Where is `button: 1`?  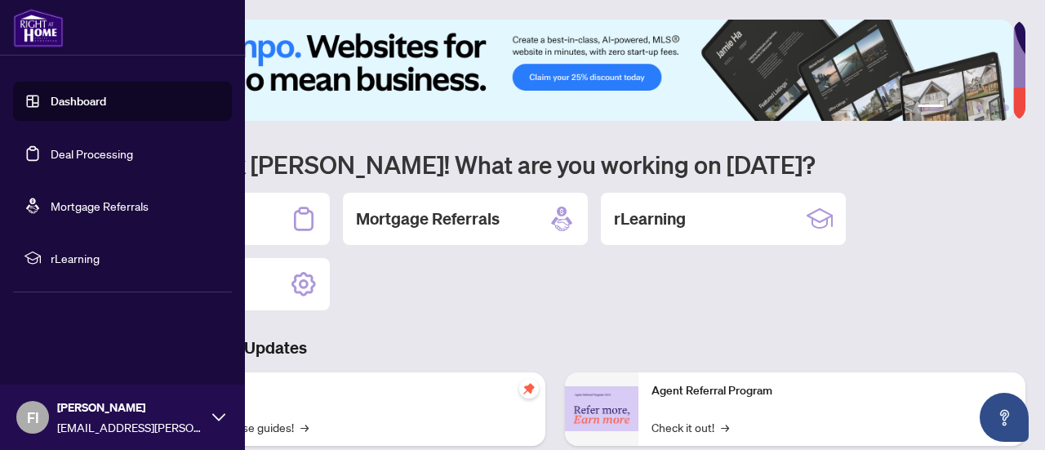
button: 1 is located at coordinates (930, 108).